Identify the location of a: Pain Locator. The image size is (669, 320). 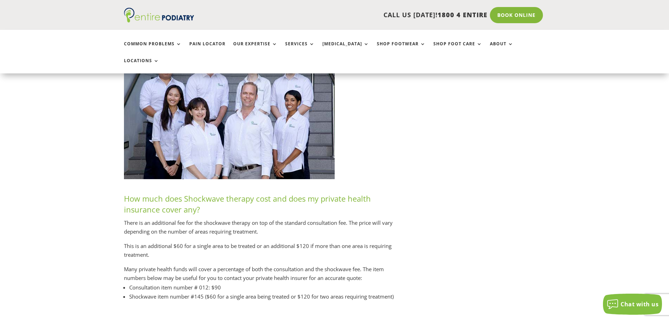
(207, 49).